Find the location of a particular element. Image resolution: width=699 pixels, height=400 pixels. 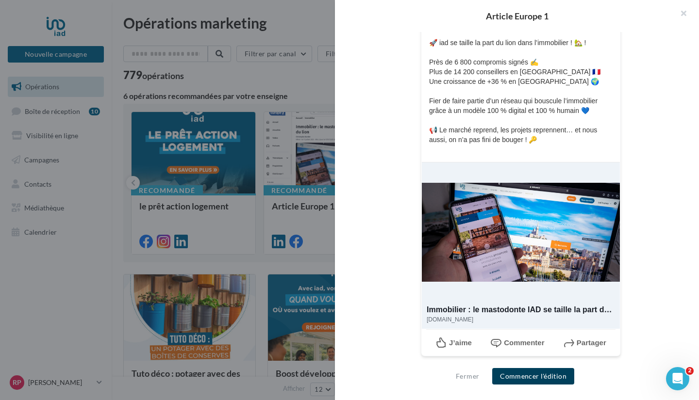

span: 2 is located at coordinates (689, 371).